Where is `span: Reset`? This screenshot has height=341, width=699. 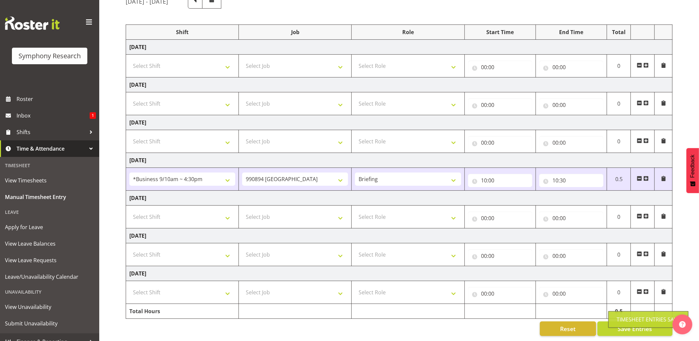 span: Reset is located at coordinates (568, 329).